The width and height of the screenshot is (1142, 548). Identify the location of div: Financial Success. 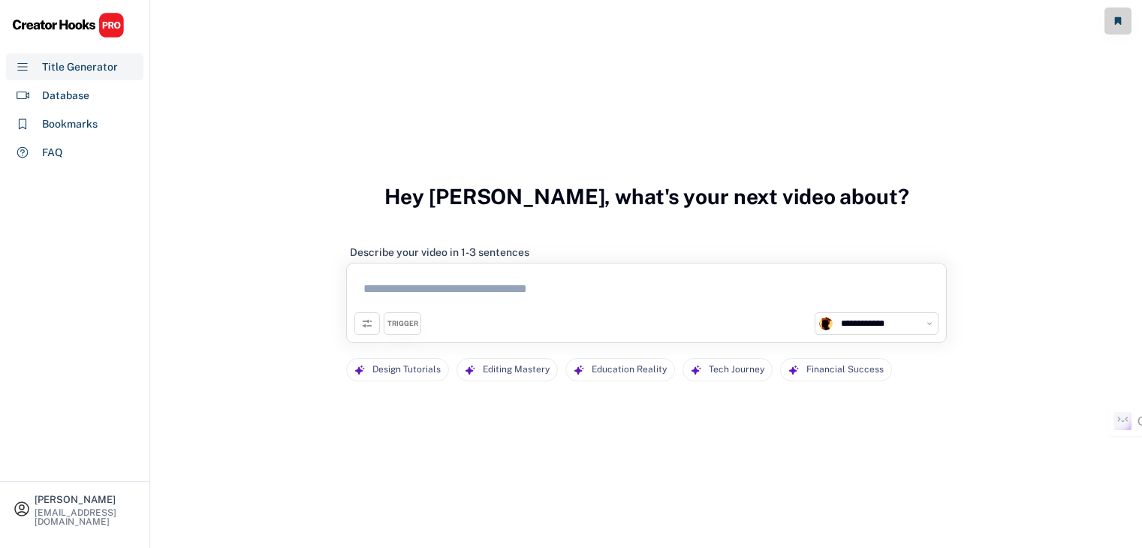
(845, 369).